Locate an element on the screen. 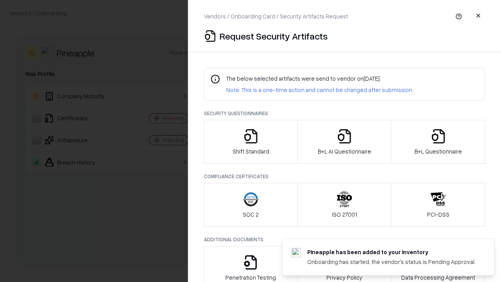 The image size is (501, 282). p: B+L Questionnaire is located at coordinates (438, 151).